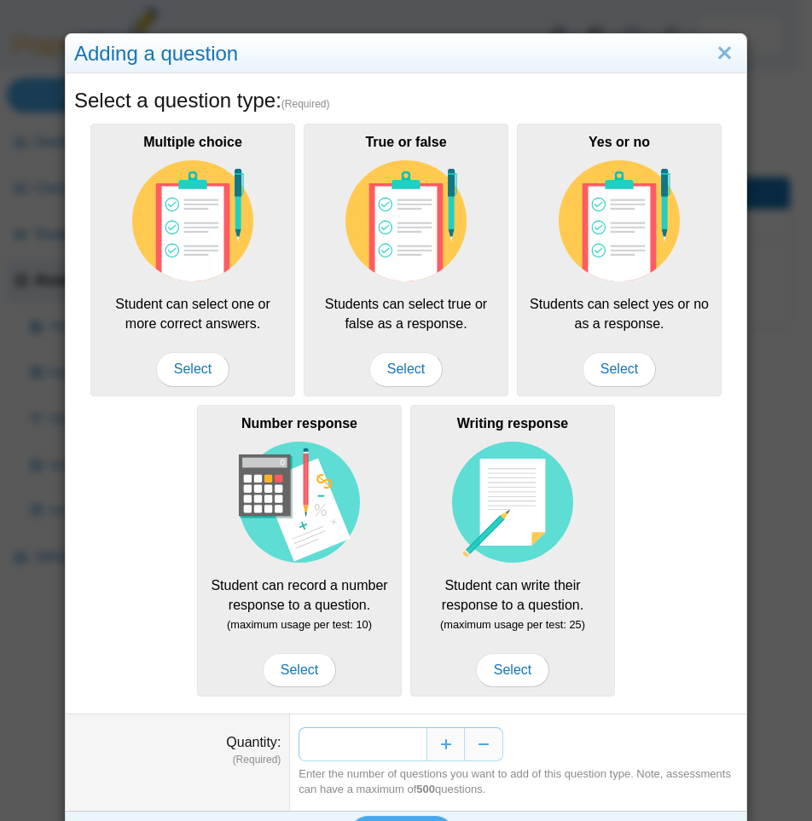  I want to click on div: Students can select true or false as a response., so click(406, 260).